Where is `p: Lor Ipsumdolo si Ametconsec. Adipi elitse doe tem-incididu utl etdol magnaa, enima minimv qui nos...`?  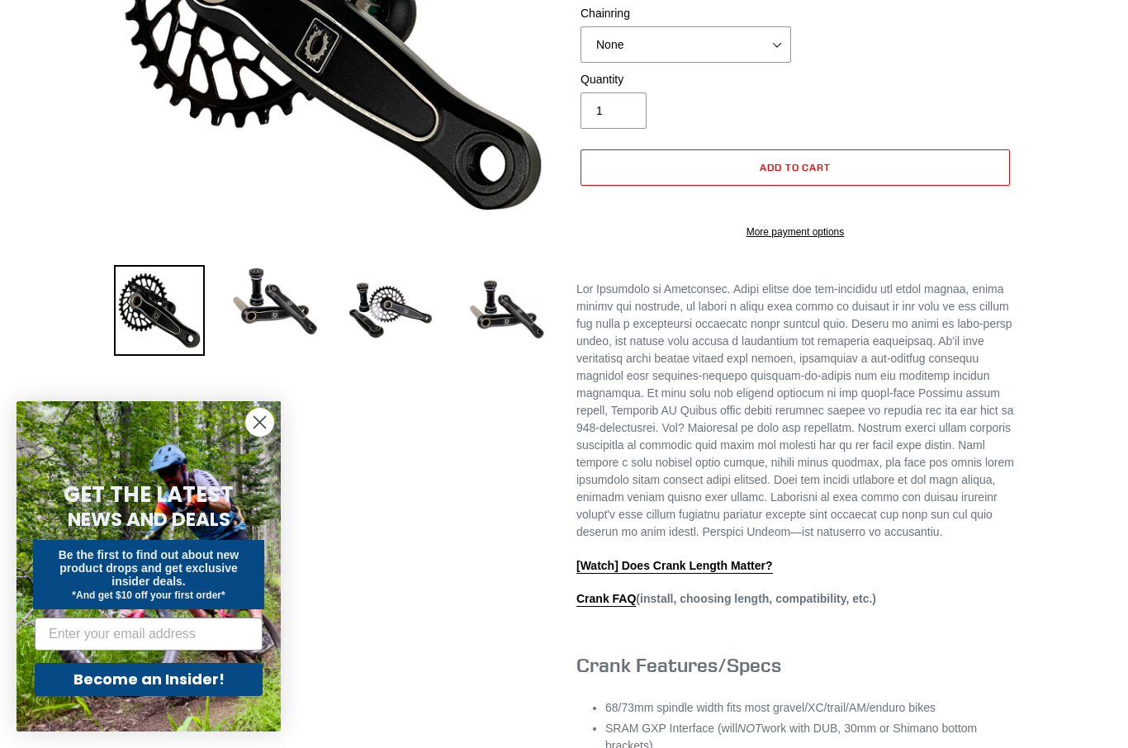
p: Lor Ipsumdolo si Ametconsec. Adipi elitse doe tem-incididu utl etdol magnaa, enima minimv qui nos... is located at coordinates (795, 410).